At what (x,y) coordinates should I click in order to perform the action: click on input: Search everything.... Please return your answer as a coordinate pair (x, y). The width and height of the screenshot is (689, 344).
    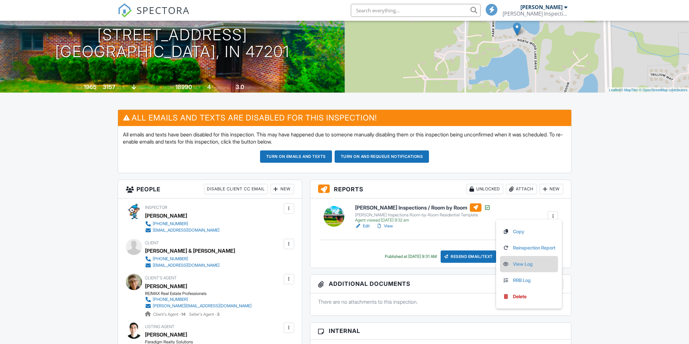
    Looking at the image, I should click on (416, 10).